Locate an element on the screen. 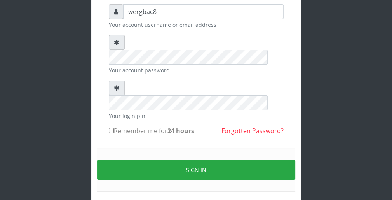 The width and height of the screenshot is (392, 200). small: Your account password is located at coordinates (196, 70).